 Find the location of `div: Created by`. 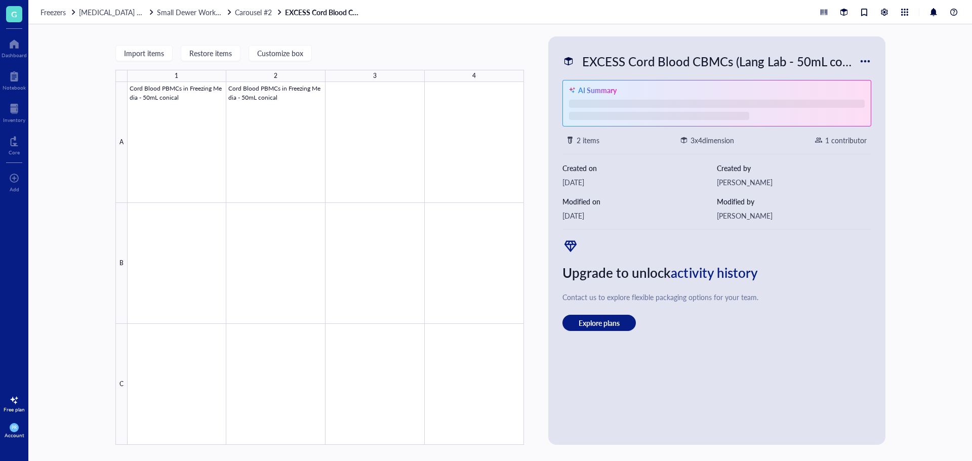

div: Created by is located at coordinates (794, 168).